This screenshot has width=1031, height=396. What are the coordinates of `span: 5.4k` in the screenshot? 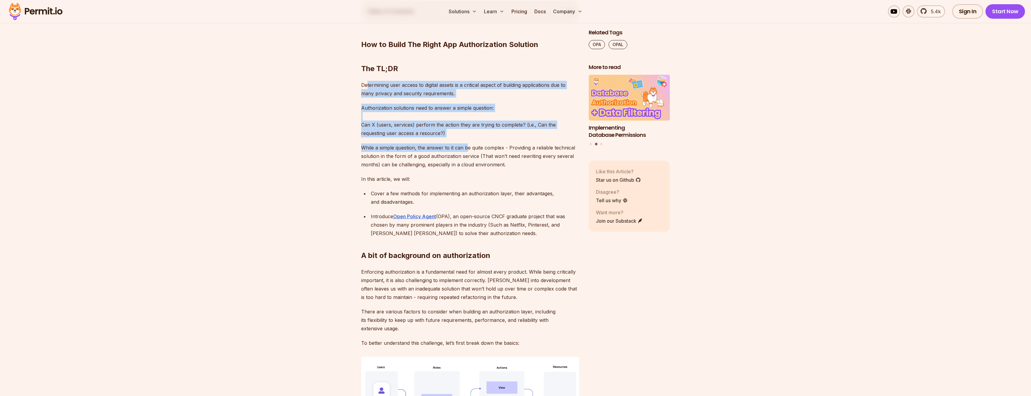 It's located at (934, 11).